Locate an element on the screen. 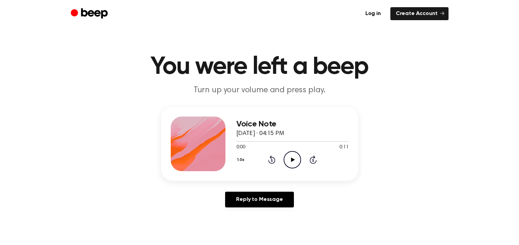  a: Beep is located at coordinates (90, 14).